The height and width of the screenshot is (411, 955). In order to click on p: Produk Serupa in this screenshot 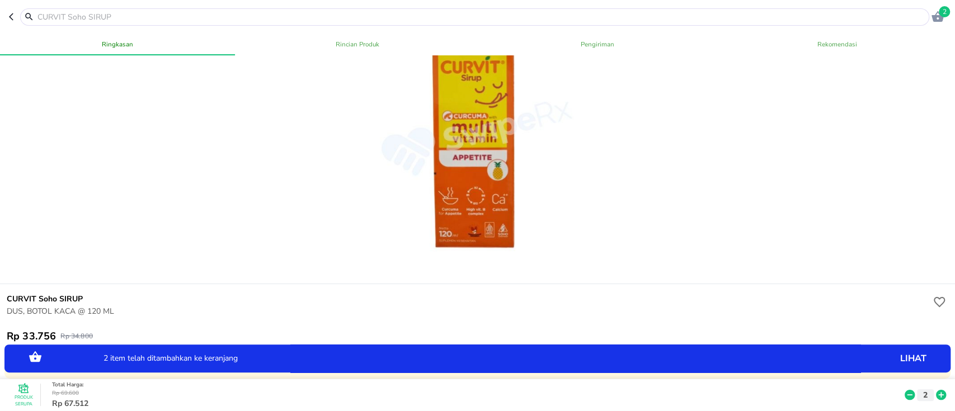, I will do `click(24, 401)`.